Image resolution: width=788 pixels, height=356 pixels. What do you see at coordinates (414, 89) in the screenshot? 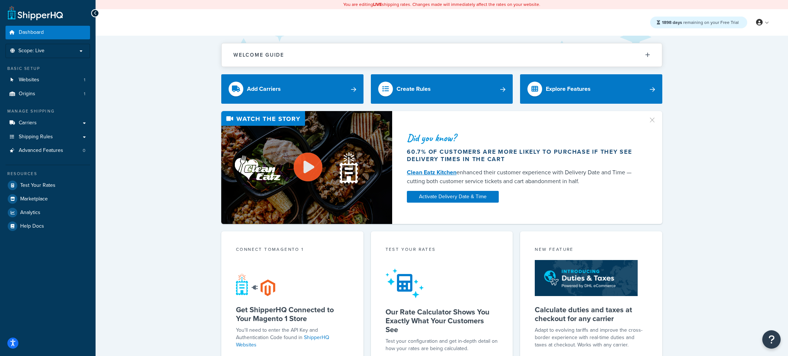
I see `div: Create Rules` at bounding box center [414, 89].